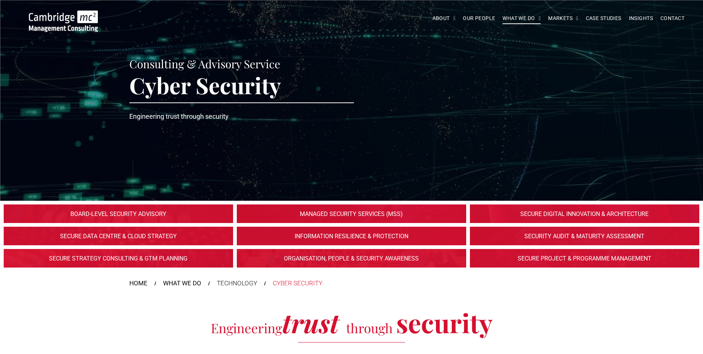 This screenshot has height=354, width=703. I want to click on div: TECHNOLOGY, so click(237, 283).